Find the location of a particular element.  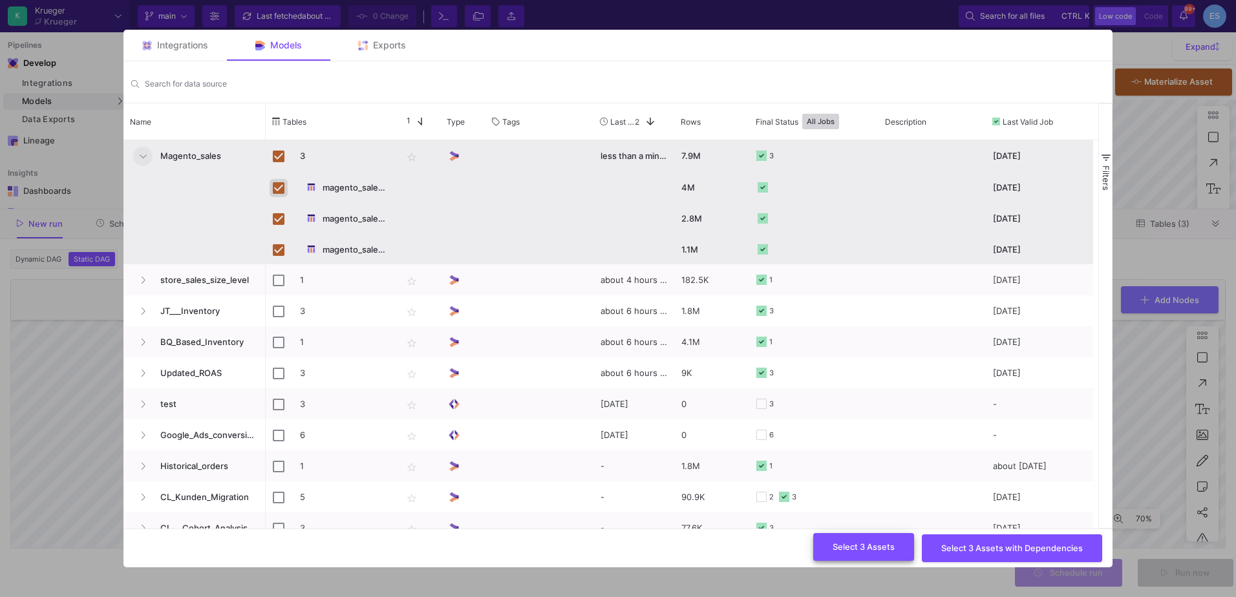

span: Description is located at coordinates (906, 122).